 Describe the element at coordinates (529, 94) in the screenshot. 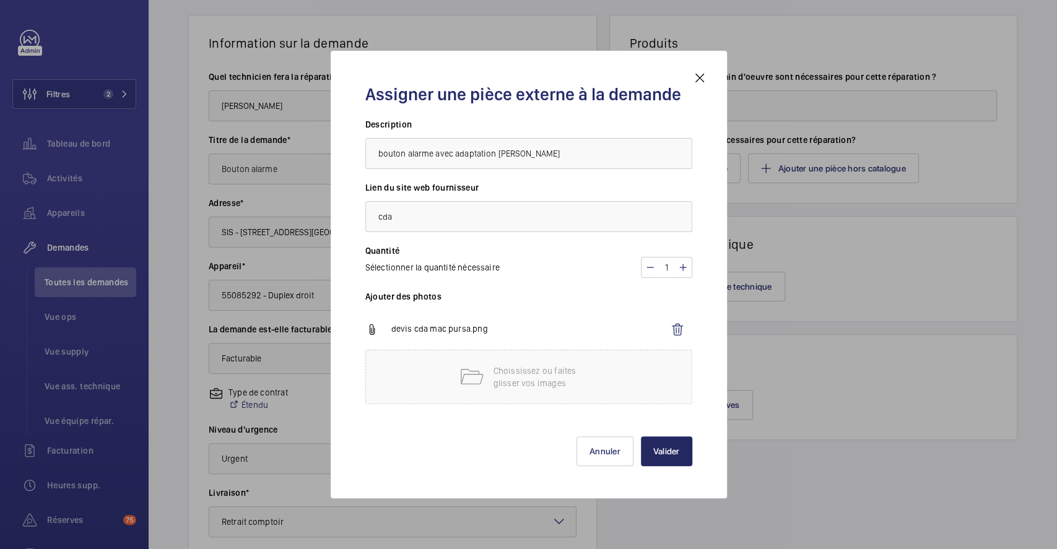

I see `h2: Assigner une pièce externe à la demande` at that location.